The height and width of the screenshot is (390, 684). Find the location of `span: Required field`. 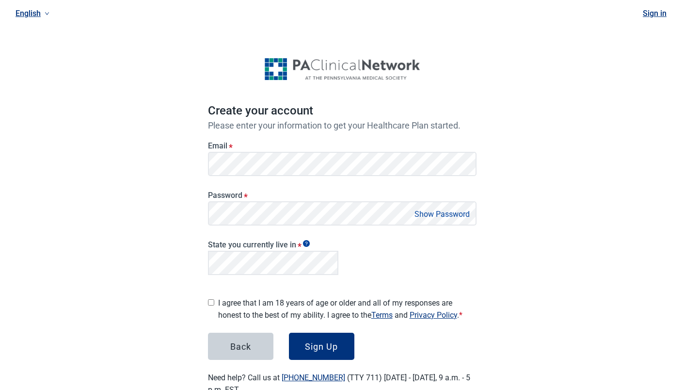

span: Required field is located at coordinates (461, 315).